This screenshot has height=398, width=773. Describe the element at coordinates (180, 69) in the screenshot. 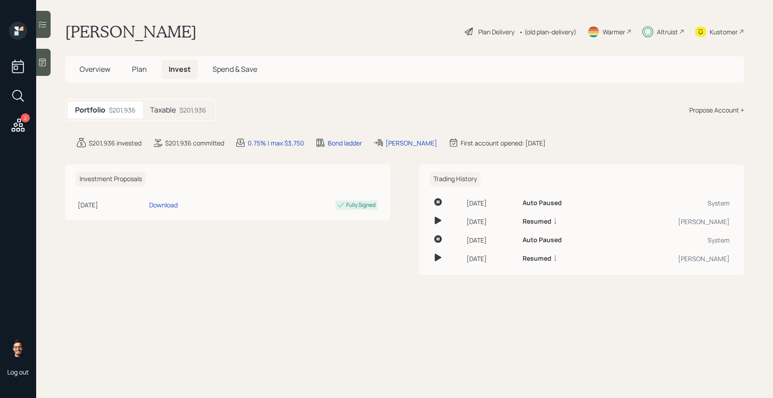

I see `span: Invest` at that location.